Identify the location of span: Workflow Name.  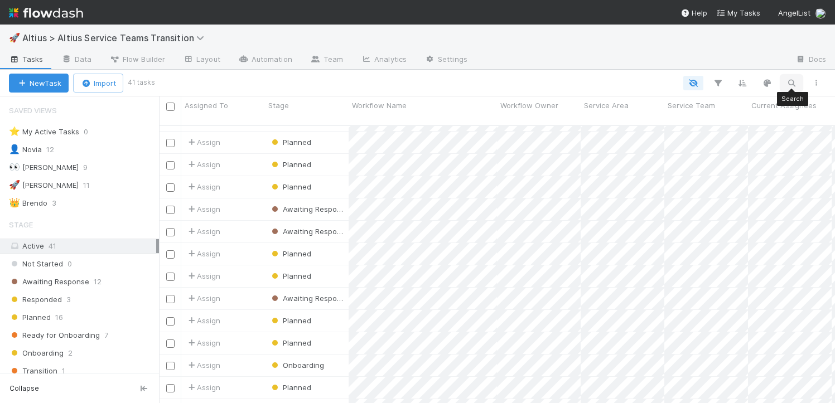
(379, 105).